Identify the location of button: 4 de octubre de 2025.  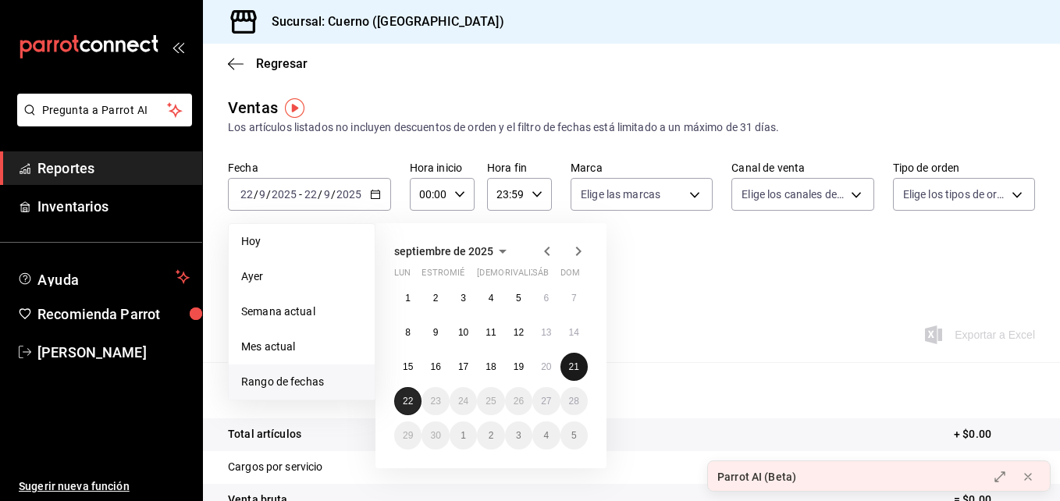
(546, 436).